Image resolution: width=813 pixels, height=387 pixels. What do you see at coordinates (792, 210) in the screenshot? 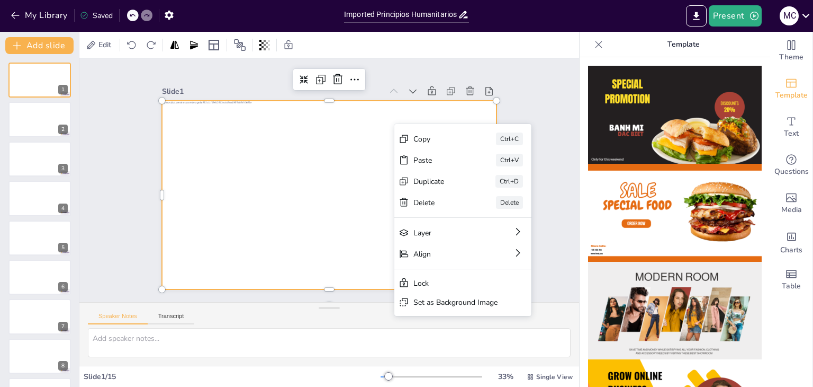
I see `span: Media` at bounding box center [792, 210].